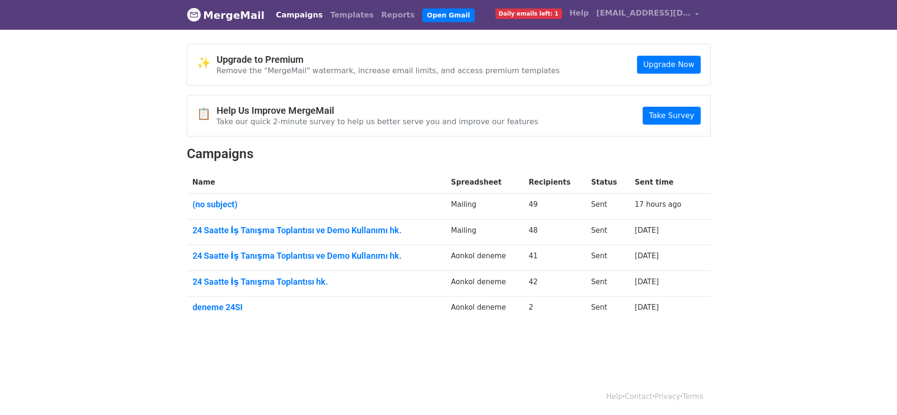  I want to click on th: Recipients, so click(554, 182).